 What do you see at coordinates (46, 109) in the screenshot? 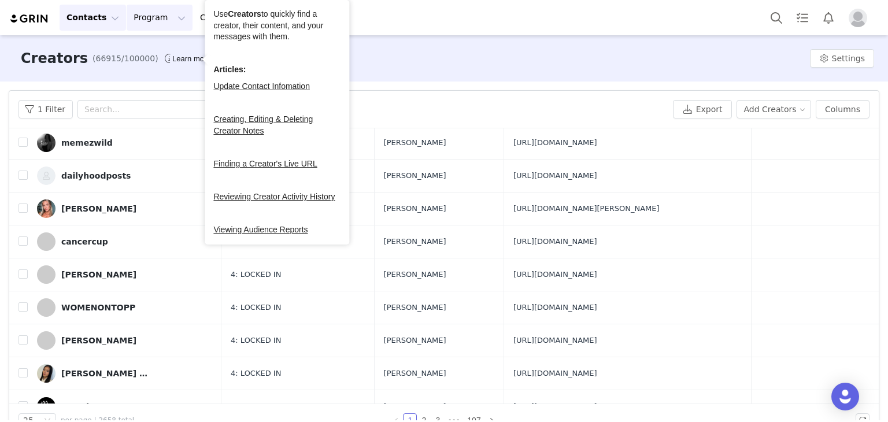
I see `button: 1 Filter` at bounding box center [46, 109].